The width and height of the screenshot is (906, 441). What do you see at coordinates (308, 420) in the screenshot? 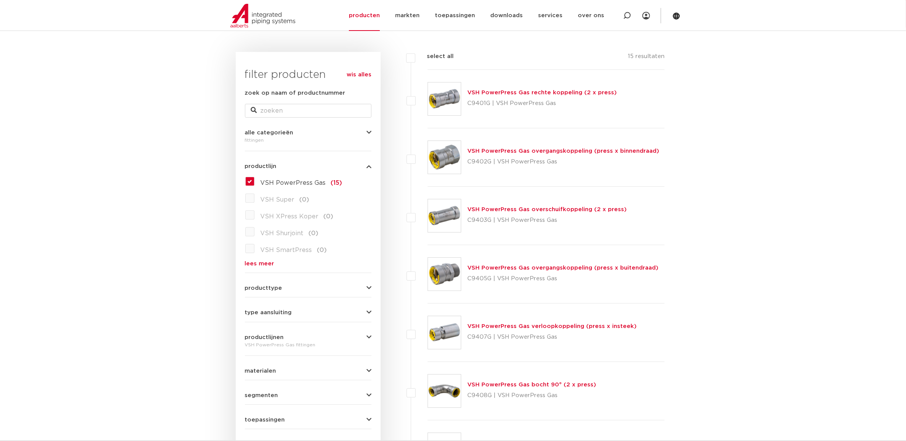
I see `button: toepassingen` at bounding box center [308, 420].